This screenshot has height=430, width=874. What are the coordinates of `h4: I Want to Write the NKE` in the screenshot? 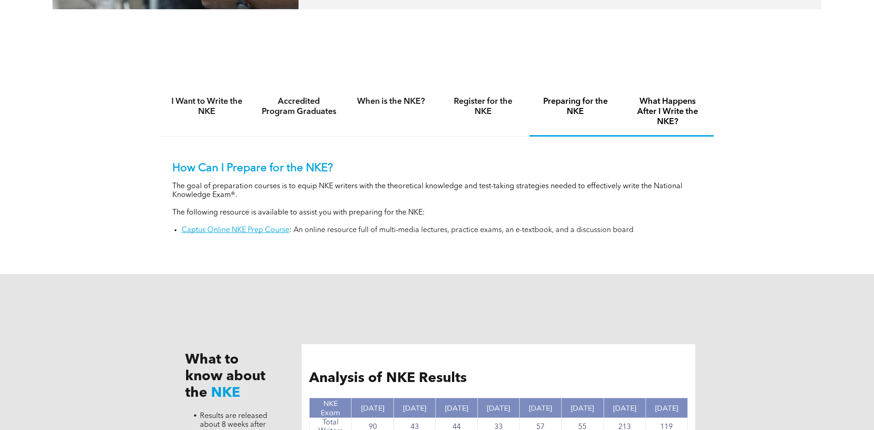 It's located at (207, 106).